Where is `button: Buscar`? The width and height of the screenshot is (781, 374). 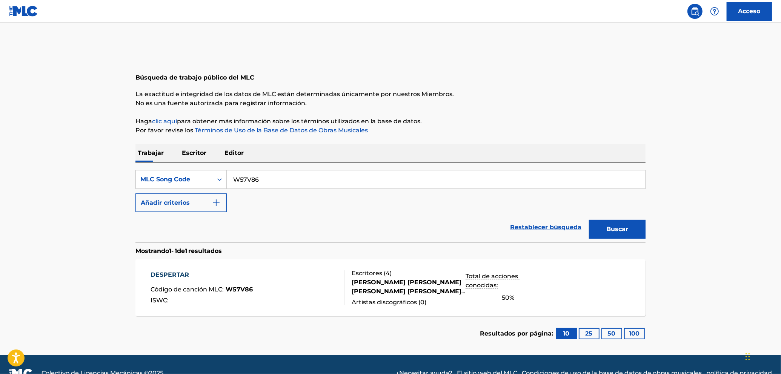
button: Buscar is located at coordinates (617, 229).